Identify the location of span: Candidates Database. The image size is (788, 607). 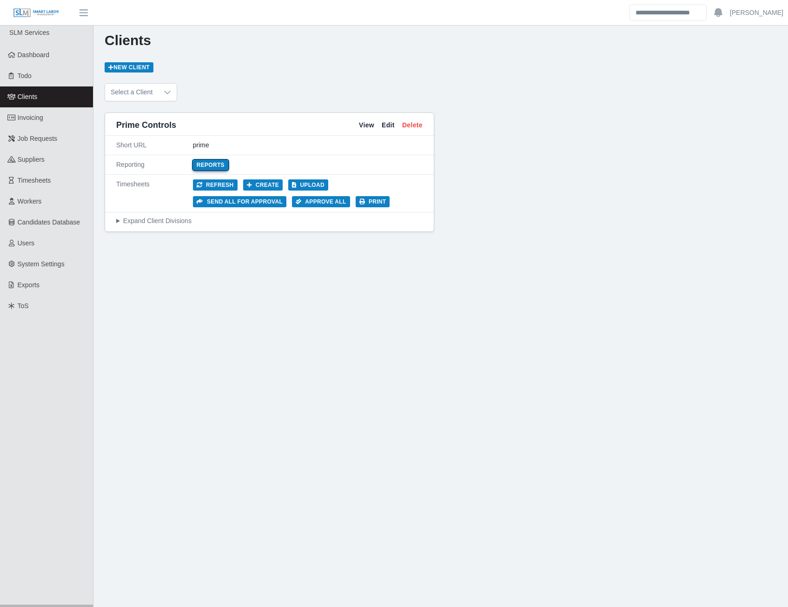
(49, 222).